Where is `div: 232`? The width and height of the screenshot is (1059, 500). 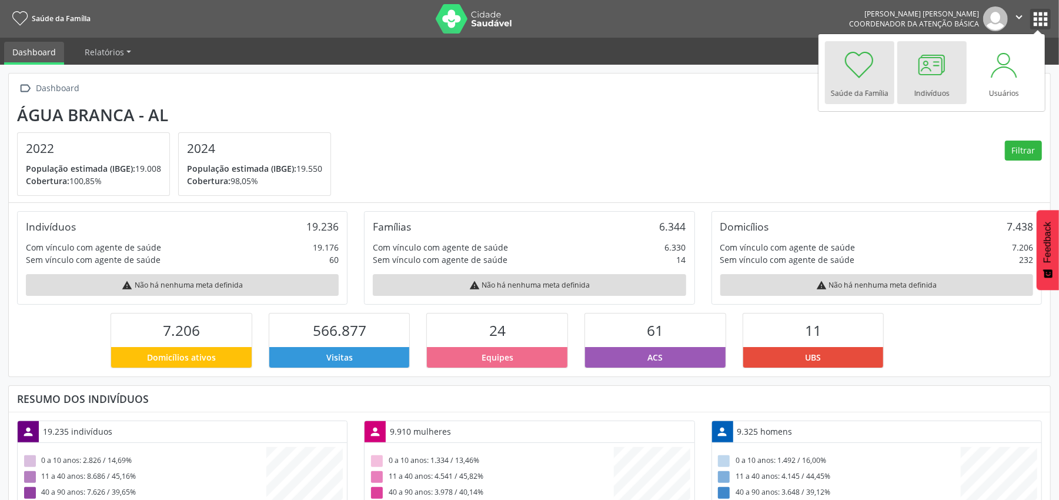
div: 232 is located at coordinates (1026, 259).